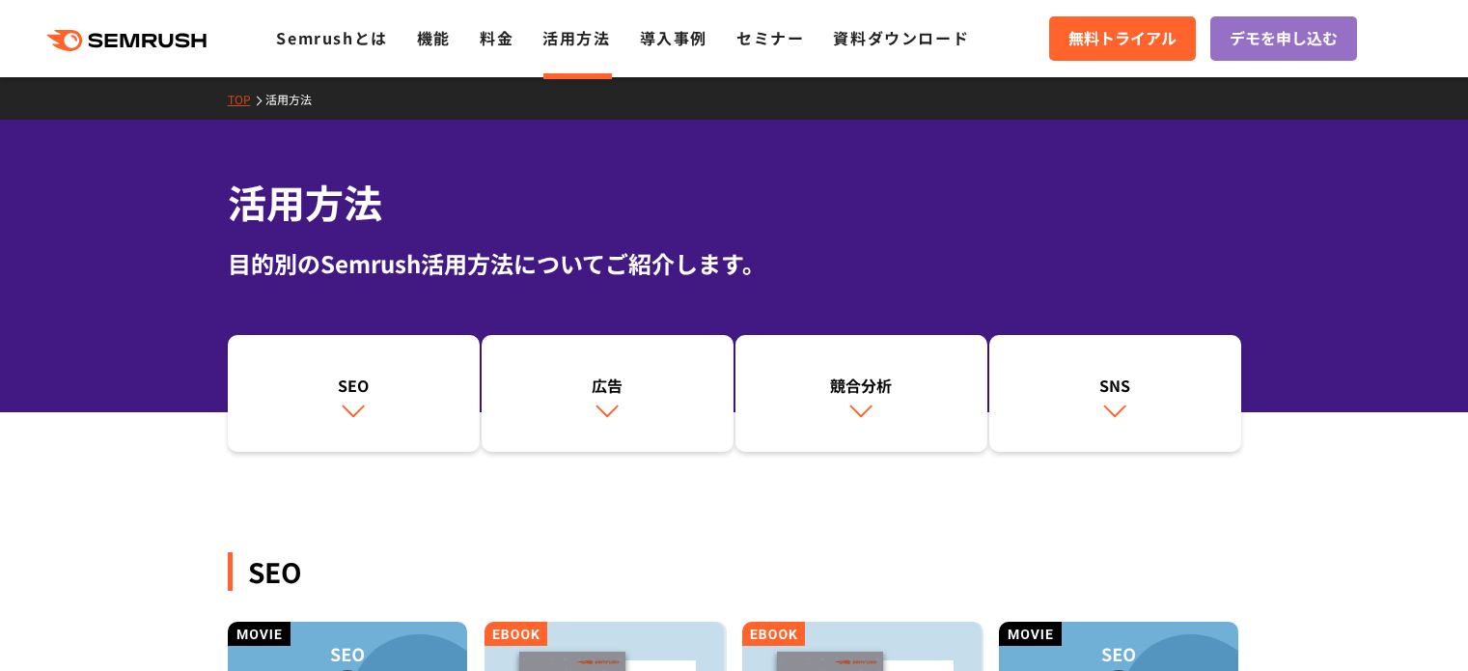 This screenshot has width=1468, height=671. Describe the element at coordinates (246, 98) in the screenshot. I see `a: TOP` at that location.